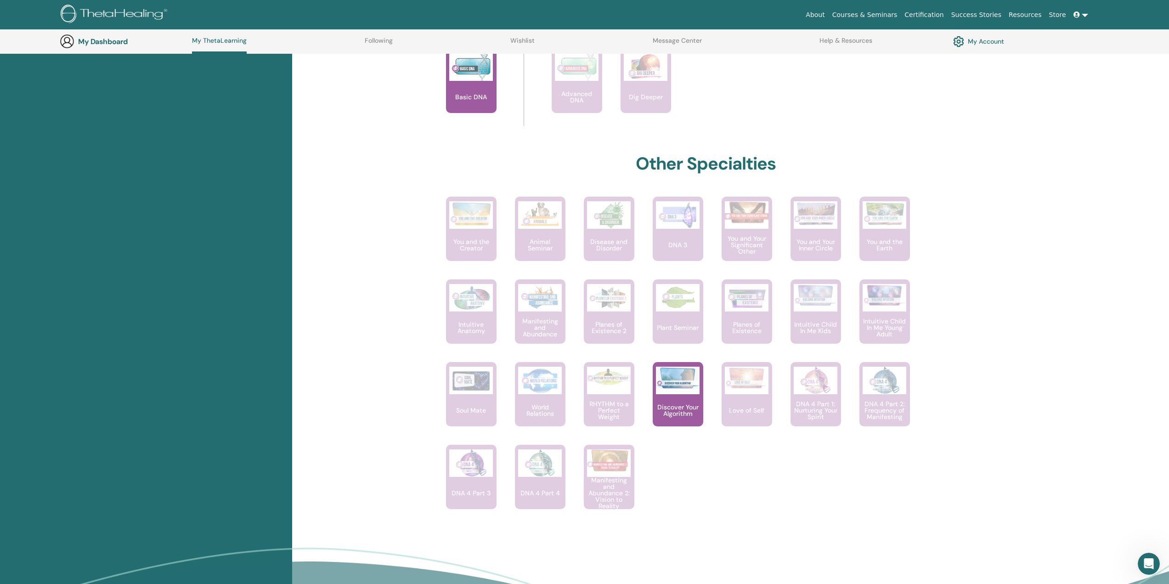  What do you see at coordinates (1057, 15) in the screenshot?
I see `a: Store` at bounding box center [1057, 15].